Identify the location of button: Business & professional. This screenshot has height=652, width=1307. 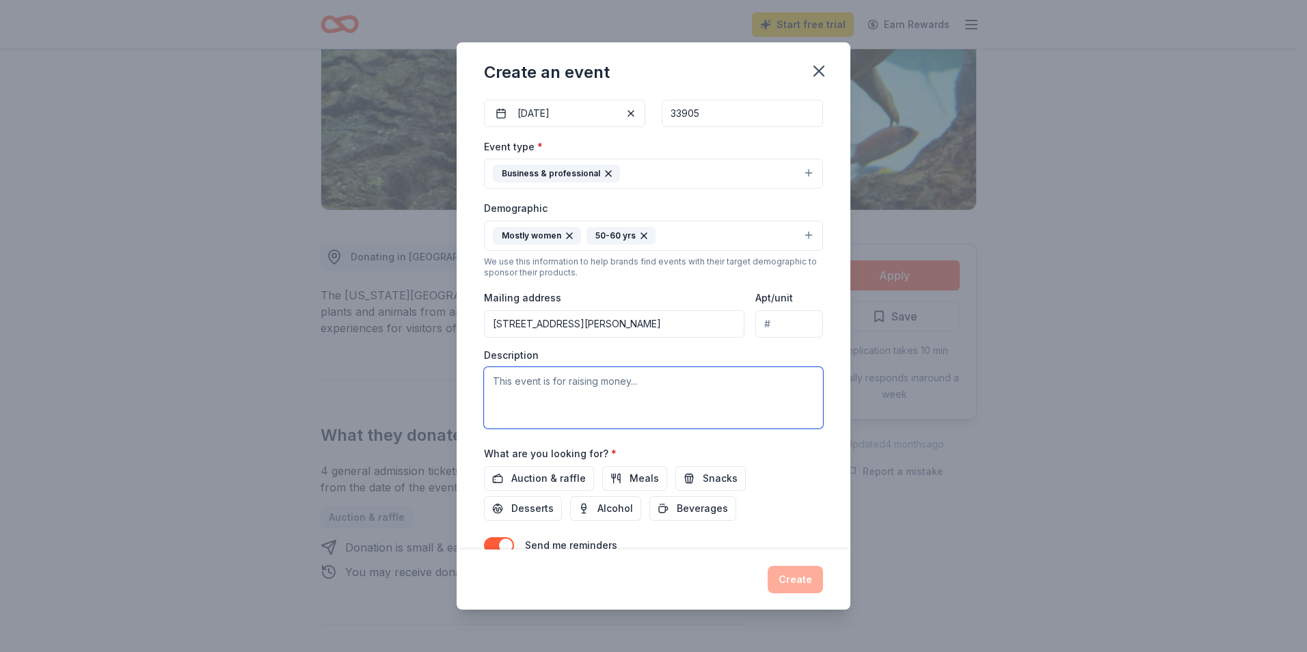
(653, 174).